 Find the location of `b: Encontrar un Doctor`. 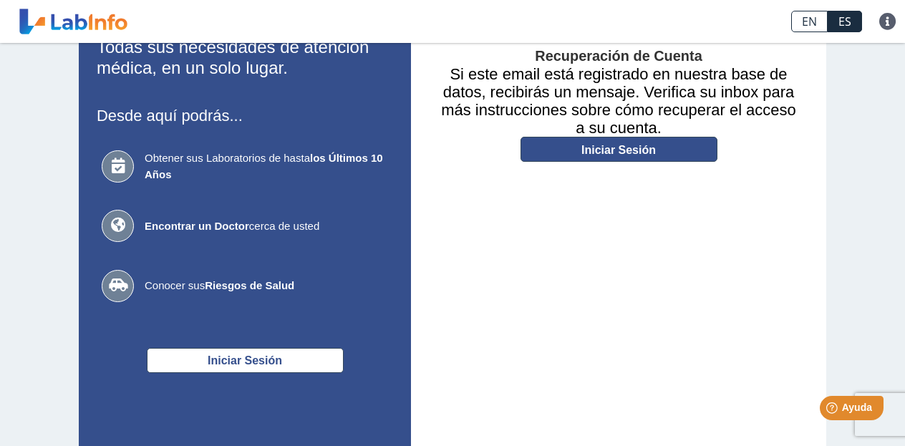

b: Encontrar un Doctor is located at coordinates (197, 225).